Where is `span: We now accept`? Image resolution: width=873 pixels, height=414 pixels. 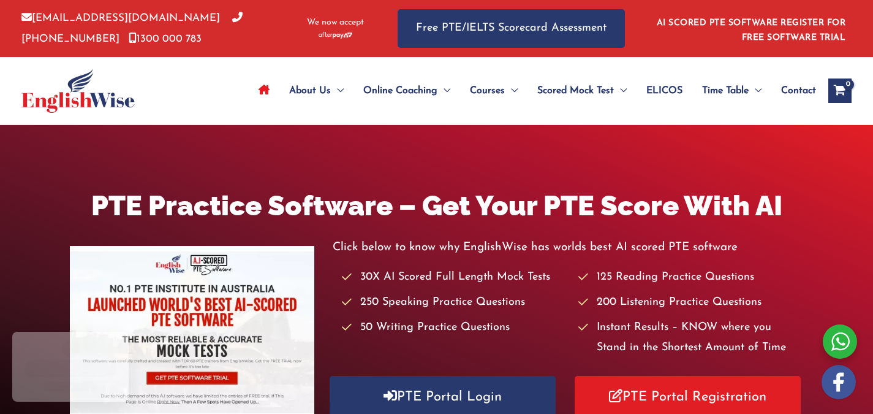
span: We now accept is located at coordinates (335, 23).